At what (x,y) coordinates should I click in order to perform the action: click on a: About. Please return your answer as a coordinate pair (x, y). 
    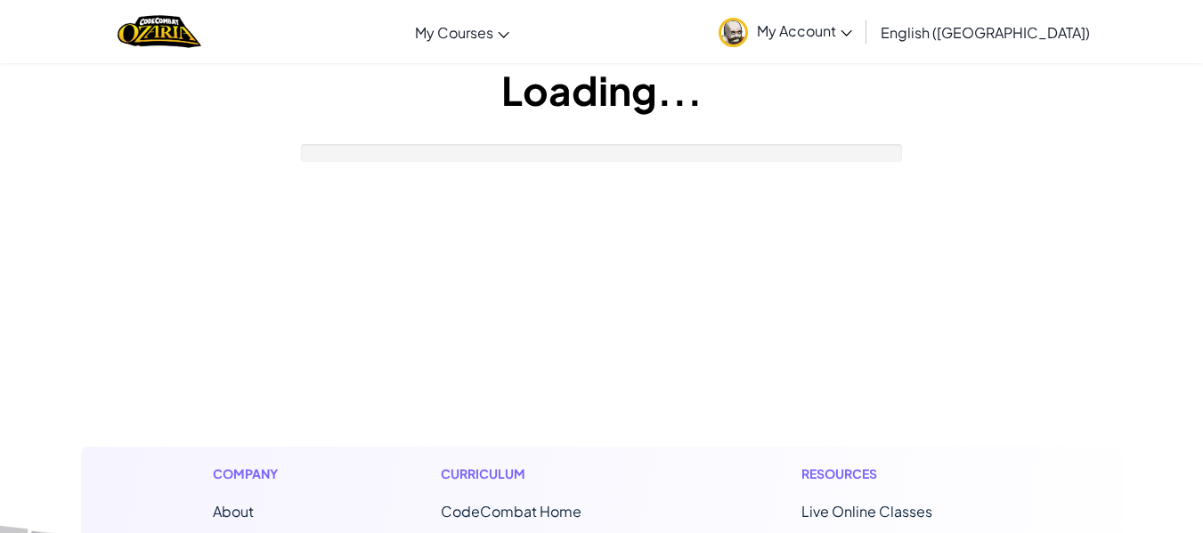
    Looking at the image, I should click on (233, 511).